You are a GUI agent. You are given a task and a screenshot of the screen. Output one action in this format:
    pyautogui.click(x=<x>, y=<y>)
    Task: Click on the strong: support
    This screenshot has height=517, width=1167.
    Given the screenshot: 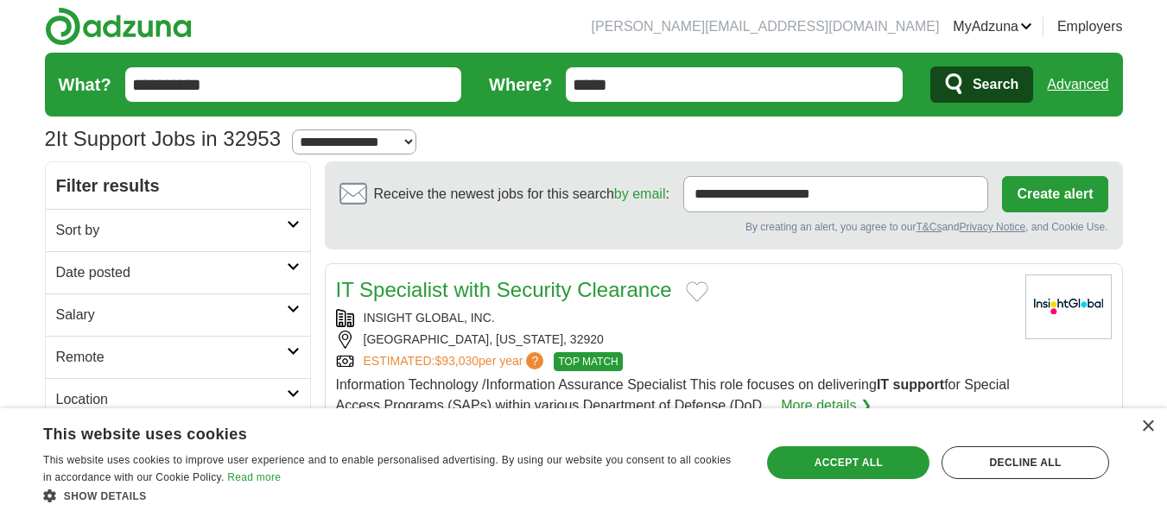 What is the action you would take?
    pyautogui.click(x=919, y=384)
    